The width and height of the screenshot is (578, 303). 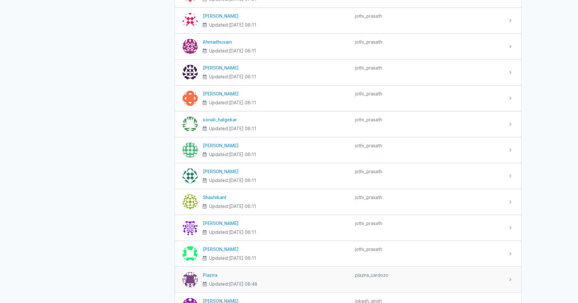 I want to click on img: sonali_halgekar, so click(x=190, y=124).